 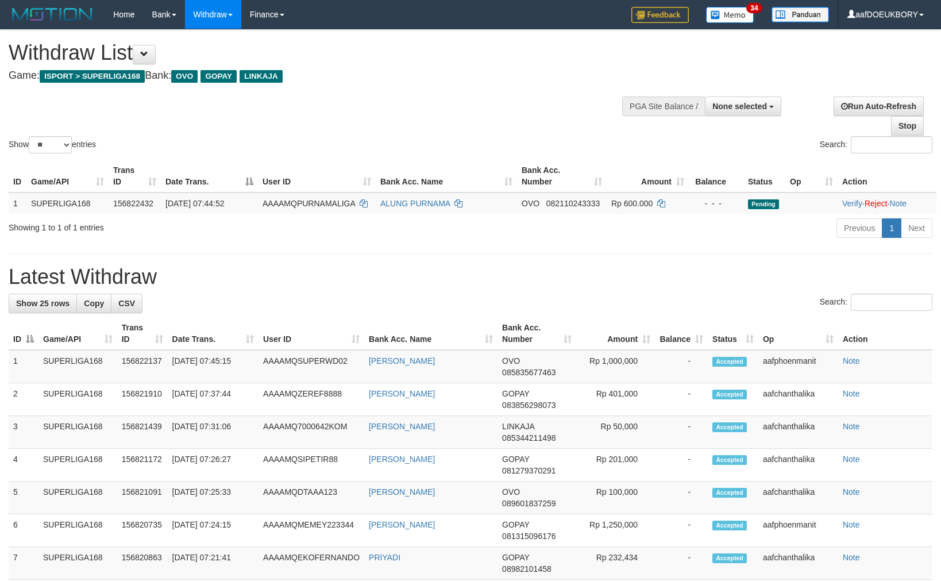 I want to click on a: Show 25 rows, so click(x=43, y=303).